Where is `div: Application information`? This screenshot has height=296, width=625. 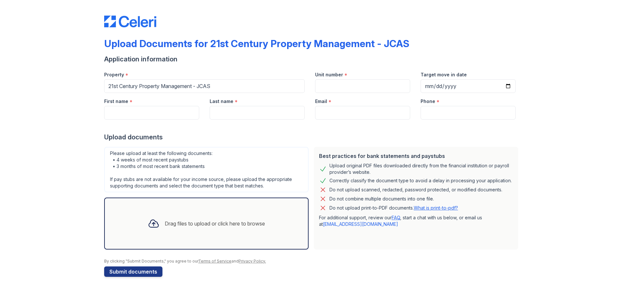 div: Application information is located at coordinates (312, 59).